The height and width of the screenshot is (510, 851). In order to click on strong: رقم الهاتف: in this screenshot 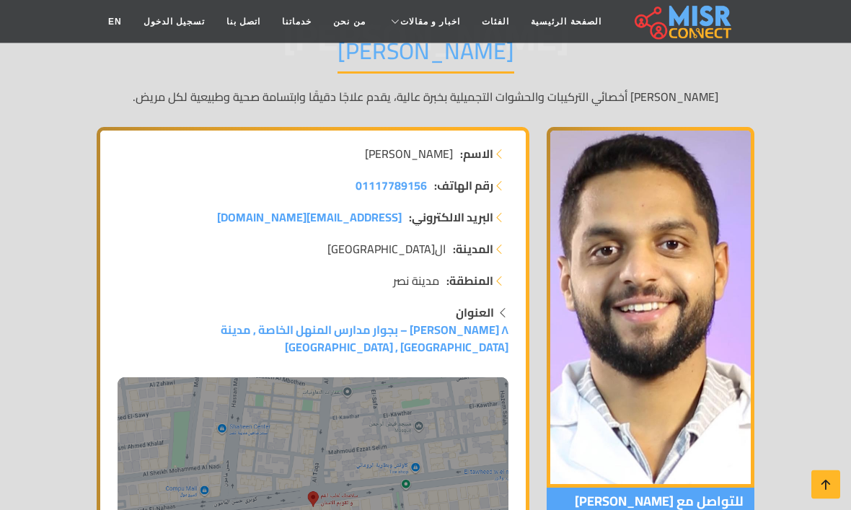, I will do `click(464, 186)`.